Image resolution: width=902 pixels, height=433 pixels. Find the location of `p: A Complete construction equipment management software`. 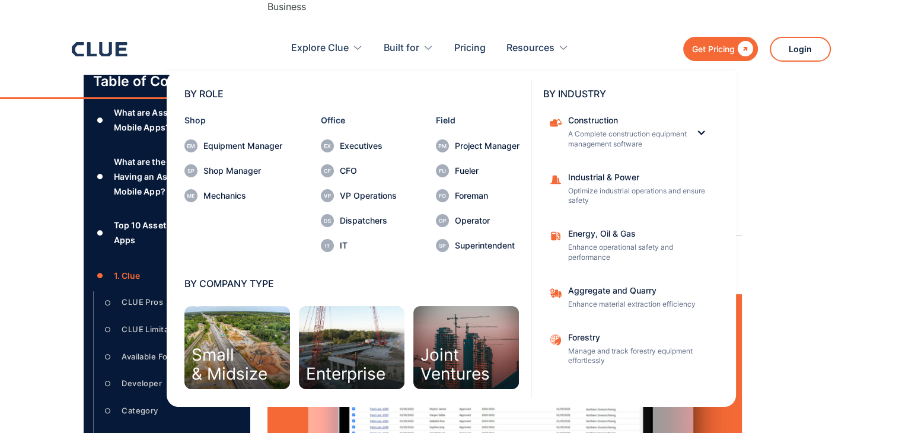

p: A Complete construction equipment management software is located at coordinates (627, 139).